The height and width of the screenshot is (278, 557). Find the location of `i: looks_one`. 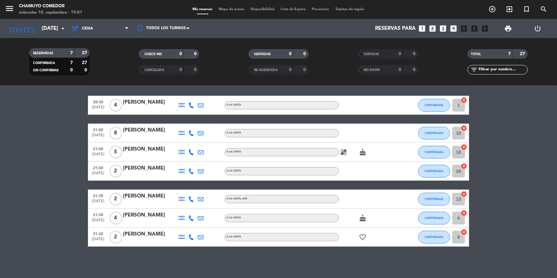

i: looks_one is located at coordinates (422, 29).